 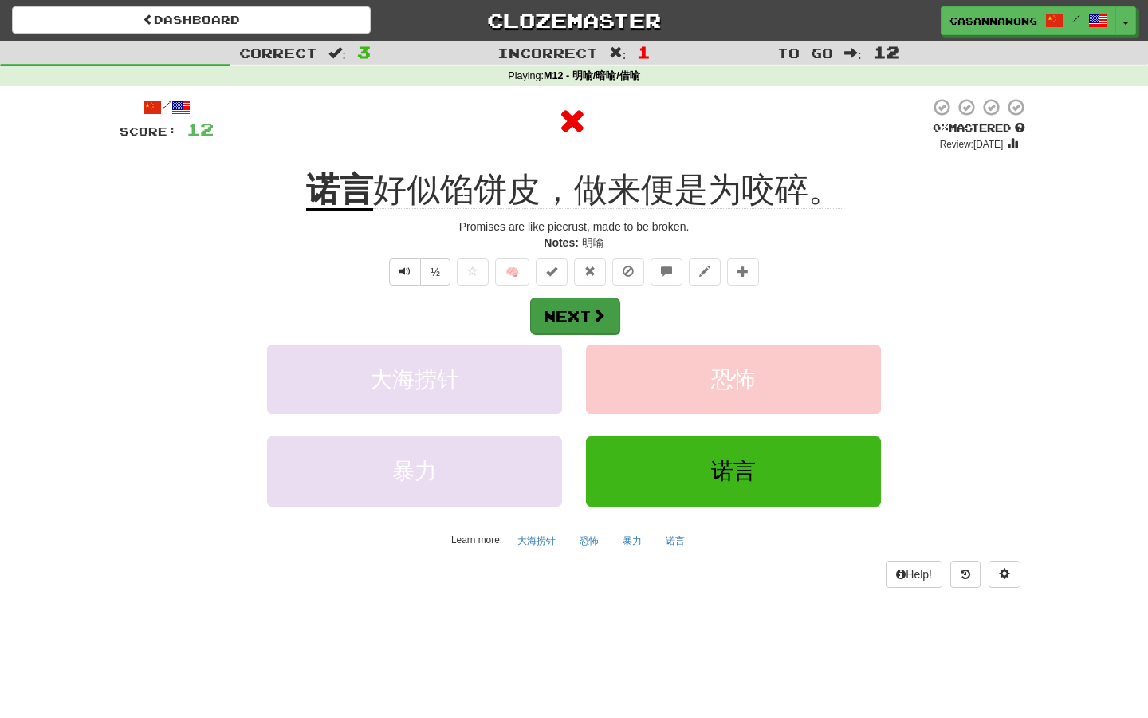 I want to click on button: Help!, so click(x=914, y=574).